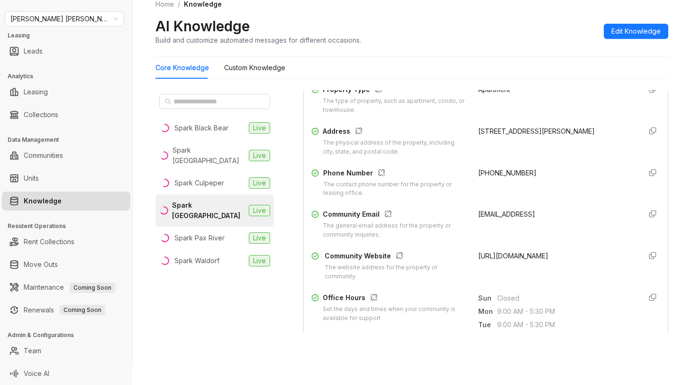 The image size is (691, 385). Describe the element at coordinates (41, 115) in the screenshot. I see `a: Collections` at that location.